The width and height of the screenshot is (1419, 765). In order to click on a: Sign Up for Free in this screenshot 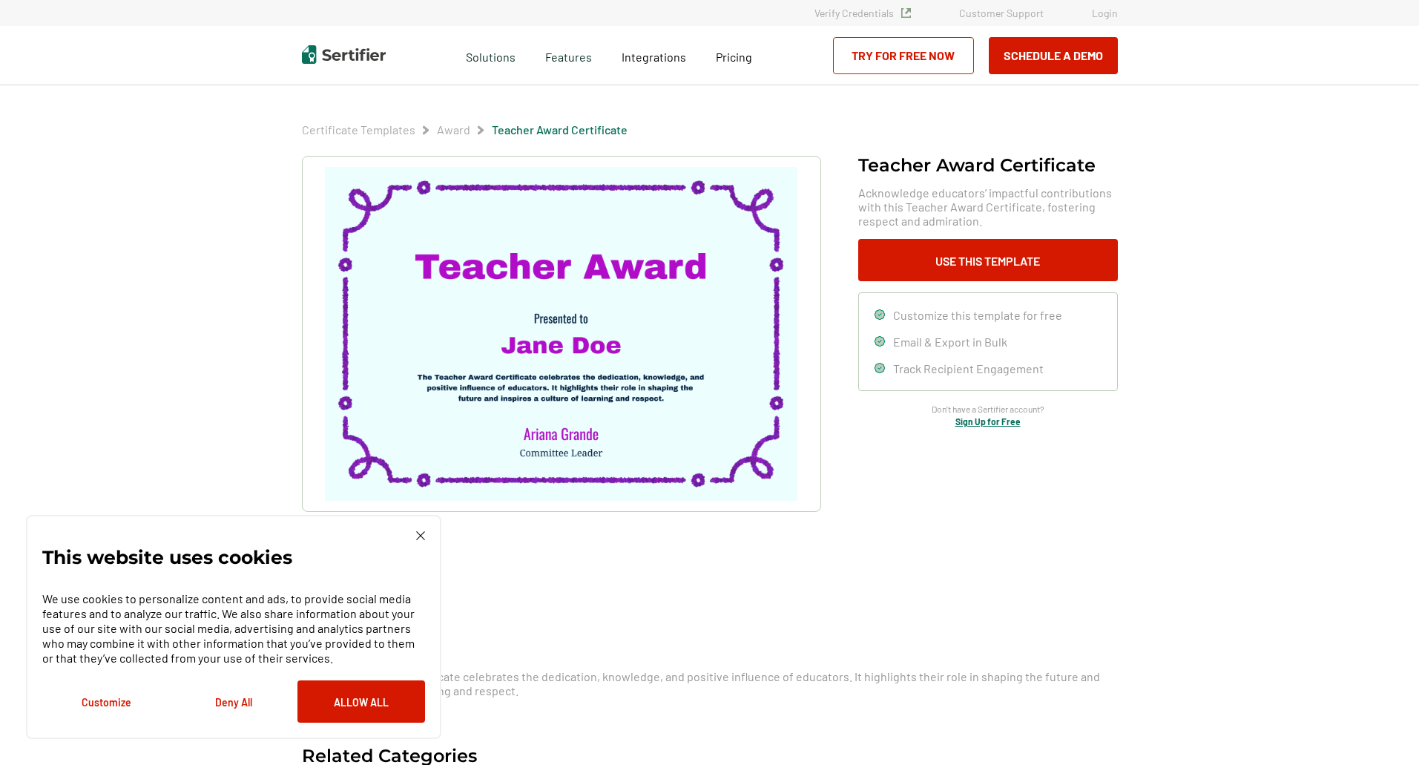, I will do `click(988, 421)`.